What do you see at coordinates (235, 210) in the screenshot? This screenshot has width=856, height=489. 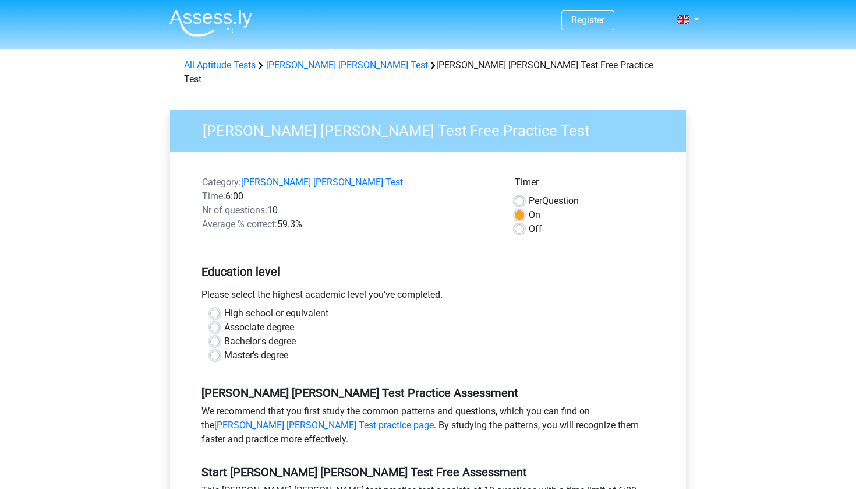 I see `span: Nr of questions:` at bounding box center [235, 210].